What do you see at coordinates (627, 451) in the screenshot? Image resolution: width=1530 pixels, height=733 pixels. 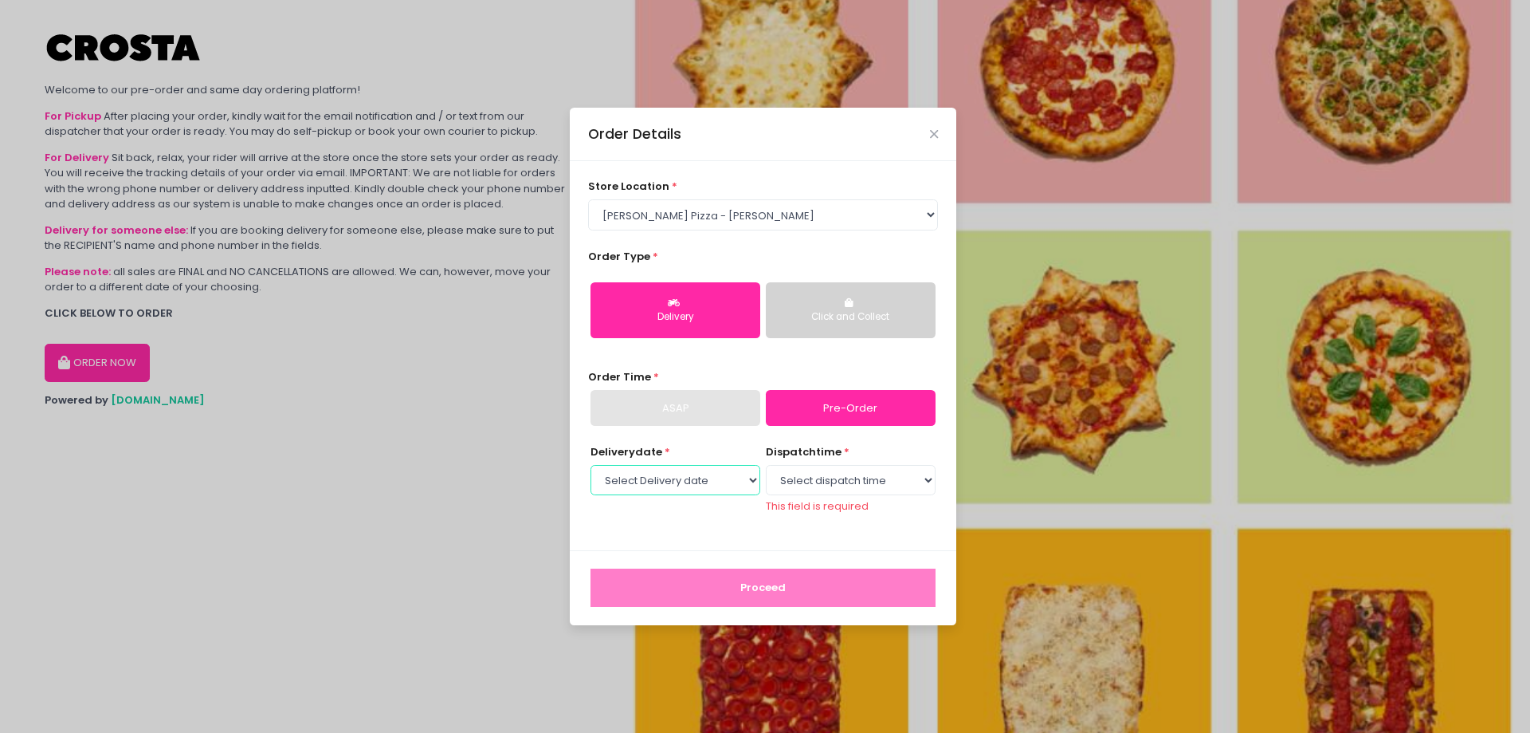 I see `span: Delivery date` at bounding box center [627, 451].